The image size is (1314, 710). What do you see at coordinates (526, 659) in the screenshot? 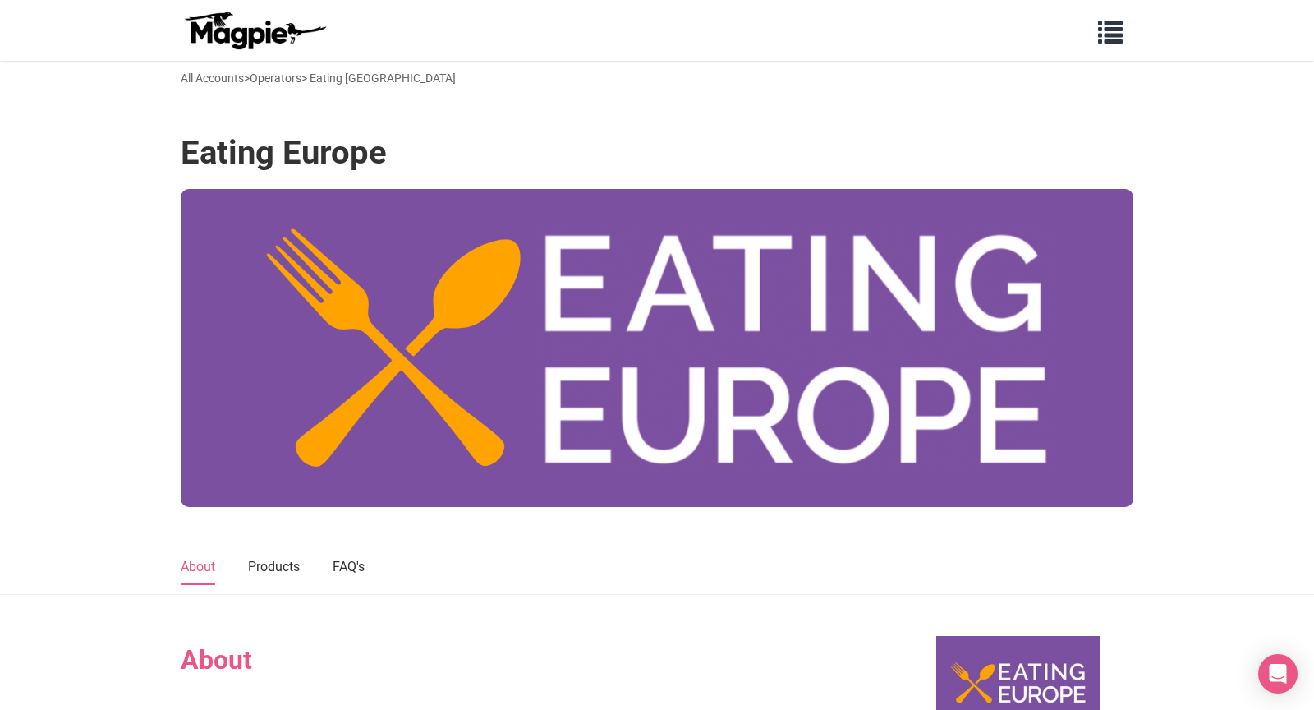
I see `h2: About` at bounding box center [526, 659].